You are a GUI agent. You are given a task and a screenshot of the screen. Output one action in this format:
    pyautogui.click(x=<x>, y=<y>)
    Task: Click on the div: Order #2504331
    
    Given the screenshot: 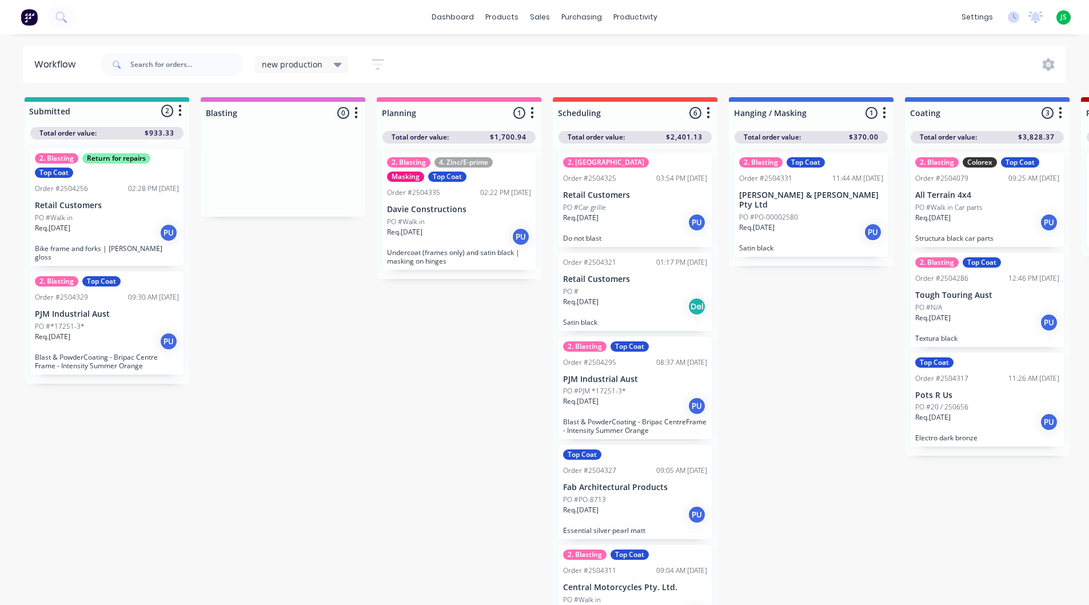 What is the action you would take?
    pyautogui.click(x=765, y=178)
    